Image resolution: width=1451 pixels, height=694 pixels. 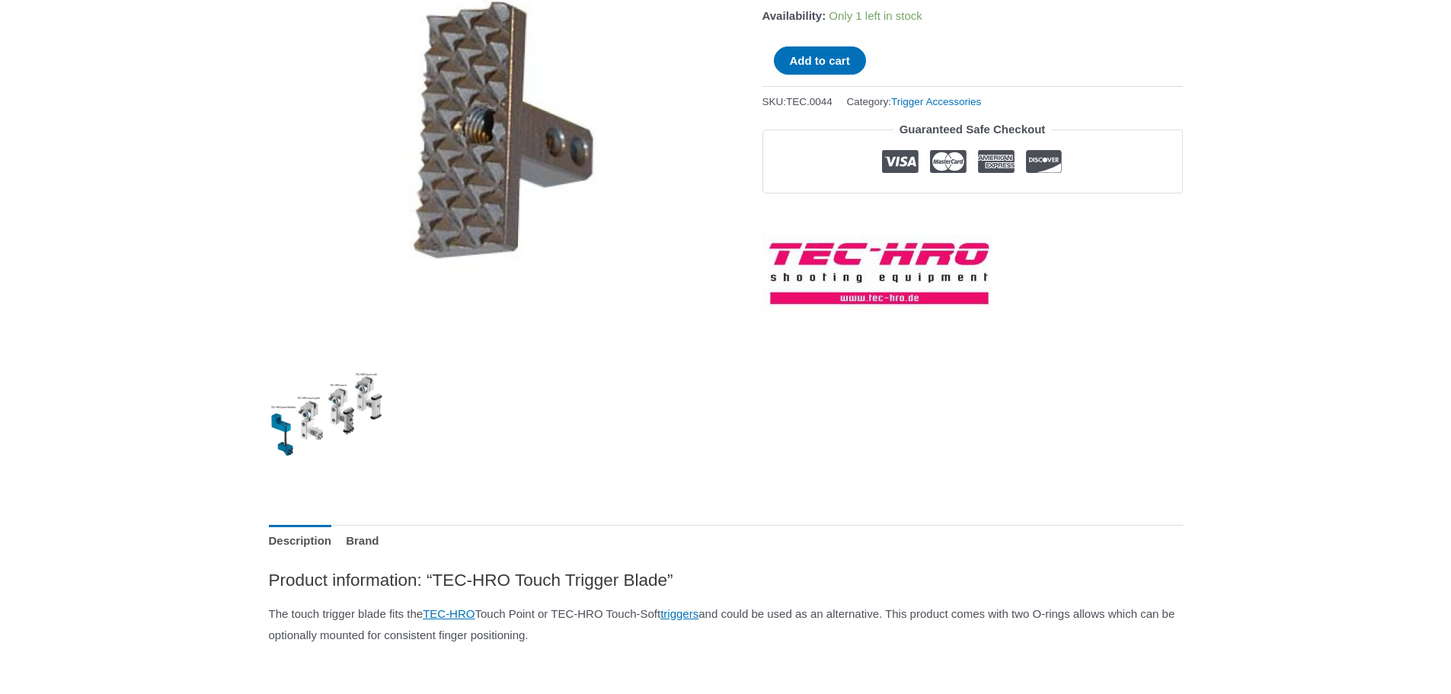 What do you see at coordinates (362, 541) in the screenshot?
I see `a: Brand` at bounding box center [362, 541].